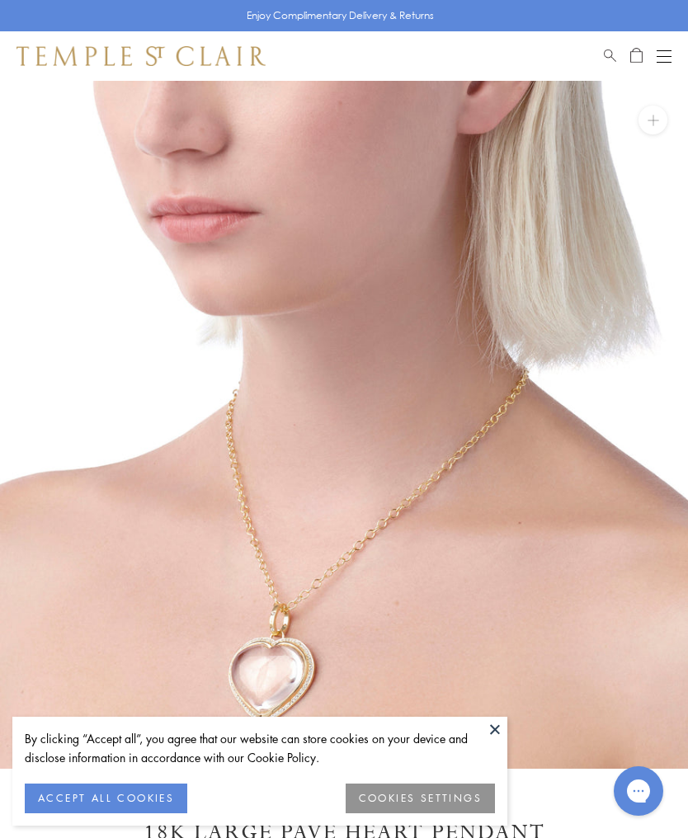 Image resolution: width=688 pixels, height=838 pixels. Describe the element at coordinates (106, 798) in the screenshot. I see `button: ACCEPT ALL COOKIES` at that location.